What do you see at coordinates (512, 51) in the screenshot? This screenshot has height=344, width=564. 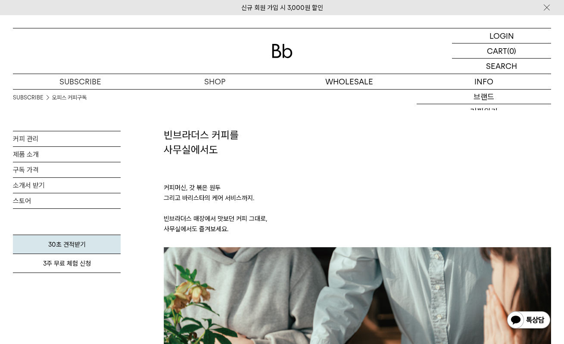 I see `p: (0)` at bounding box center [512, 51].